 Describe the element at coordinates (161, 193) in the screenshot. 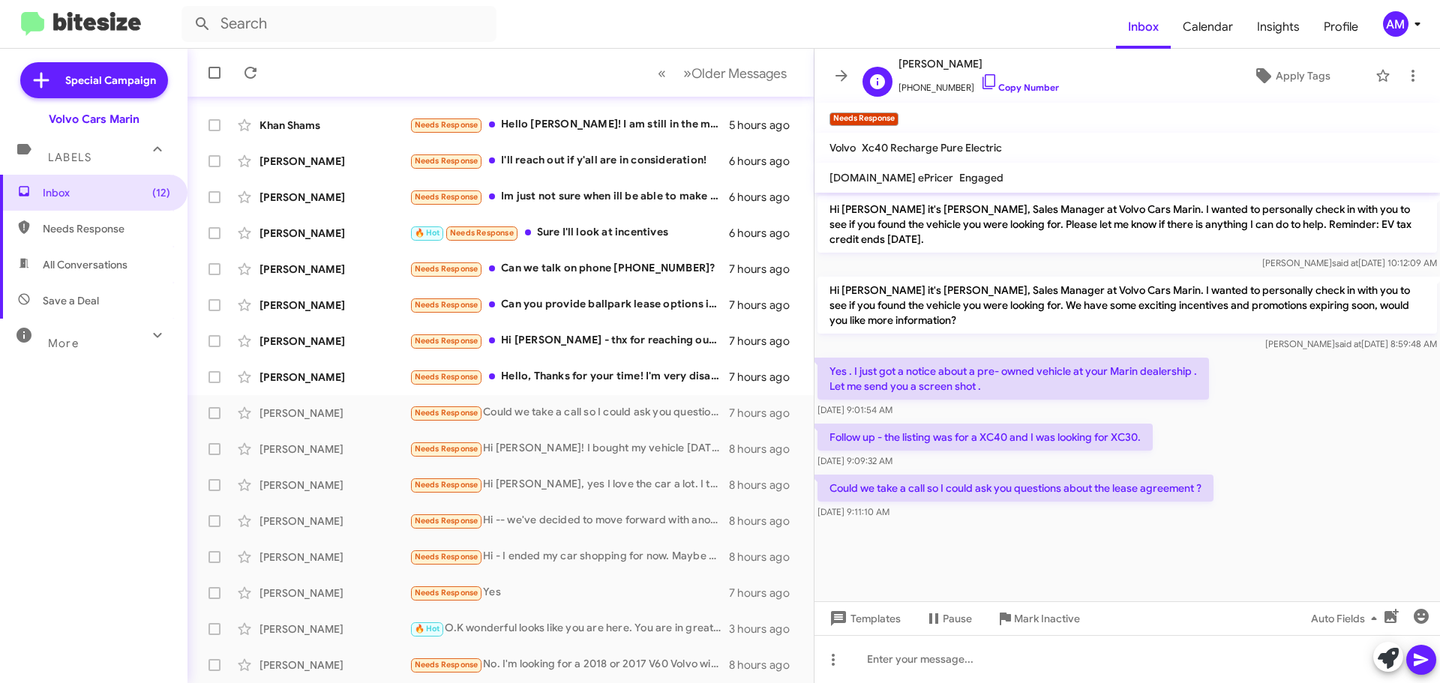

I see `span: (12)` at that location.